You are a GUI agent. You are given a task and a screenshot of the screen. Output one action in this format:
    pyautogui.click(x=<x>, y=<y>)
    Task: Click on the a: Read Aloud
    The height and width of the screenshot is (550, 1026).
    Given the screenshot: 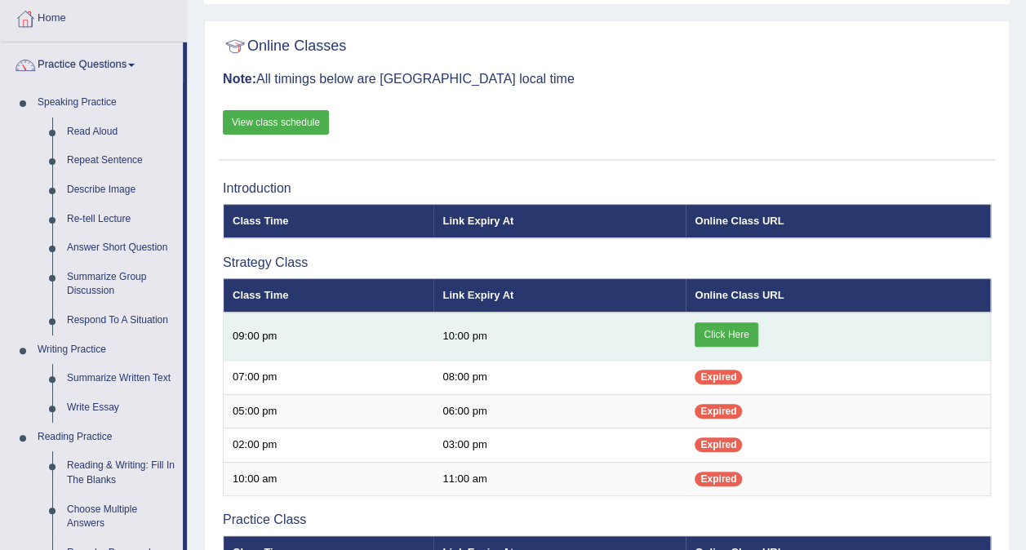 What is the action you would take?
    pyautogui.click(x=121, y=132)
    